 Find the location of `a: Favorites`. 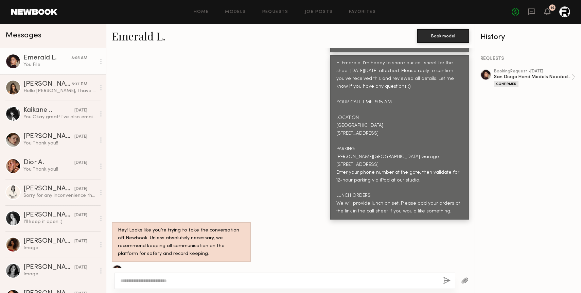

a: Favorites is located at coordinates (362, 12).